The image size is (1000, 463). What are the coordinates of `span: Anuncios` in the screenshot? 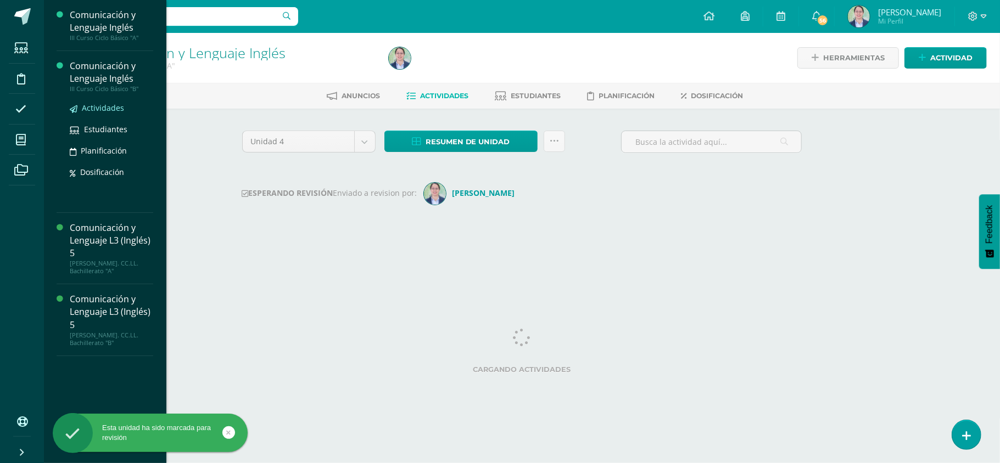 It's located at (361, 96).